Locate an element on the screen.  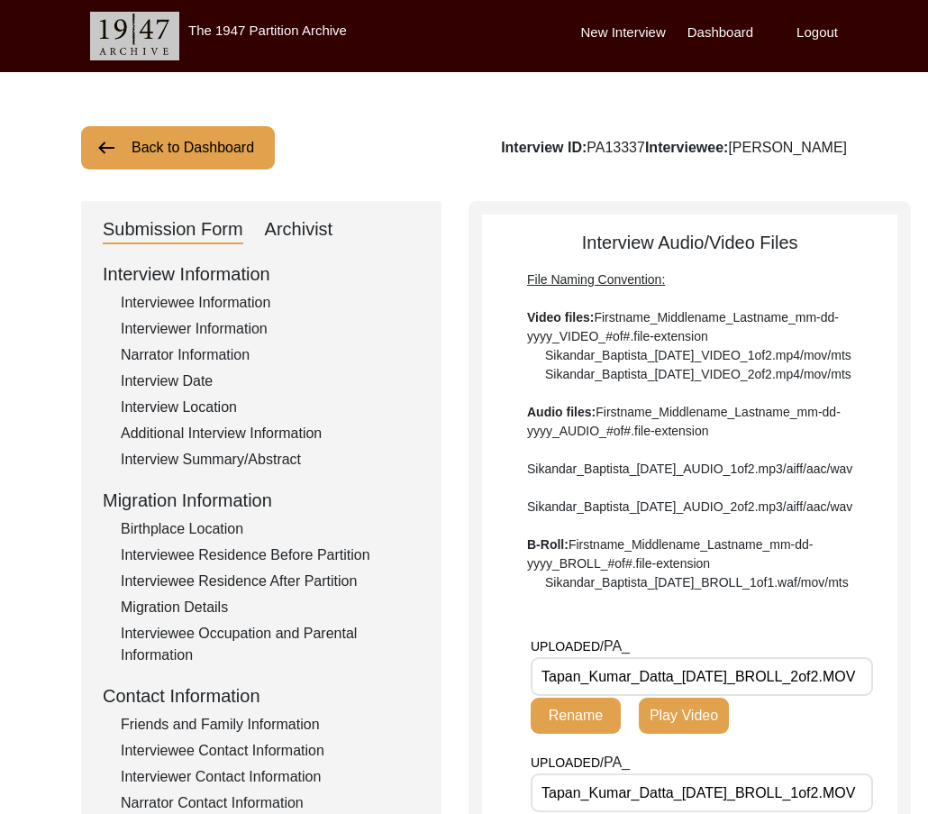
label: Dashboard is located at coordinates (720, 32).